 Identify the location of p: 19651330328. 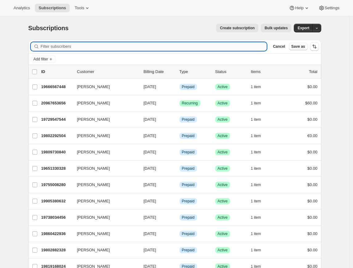
(57, 168).